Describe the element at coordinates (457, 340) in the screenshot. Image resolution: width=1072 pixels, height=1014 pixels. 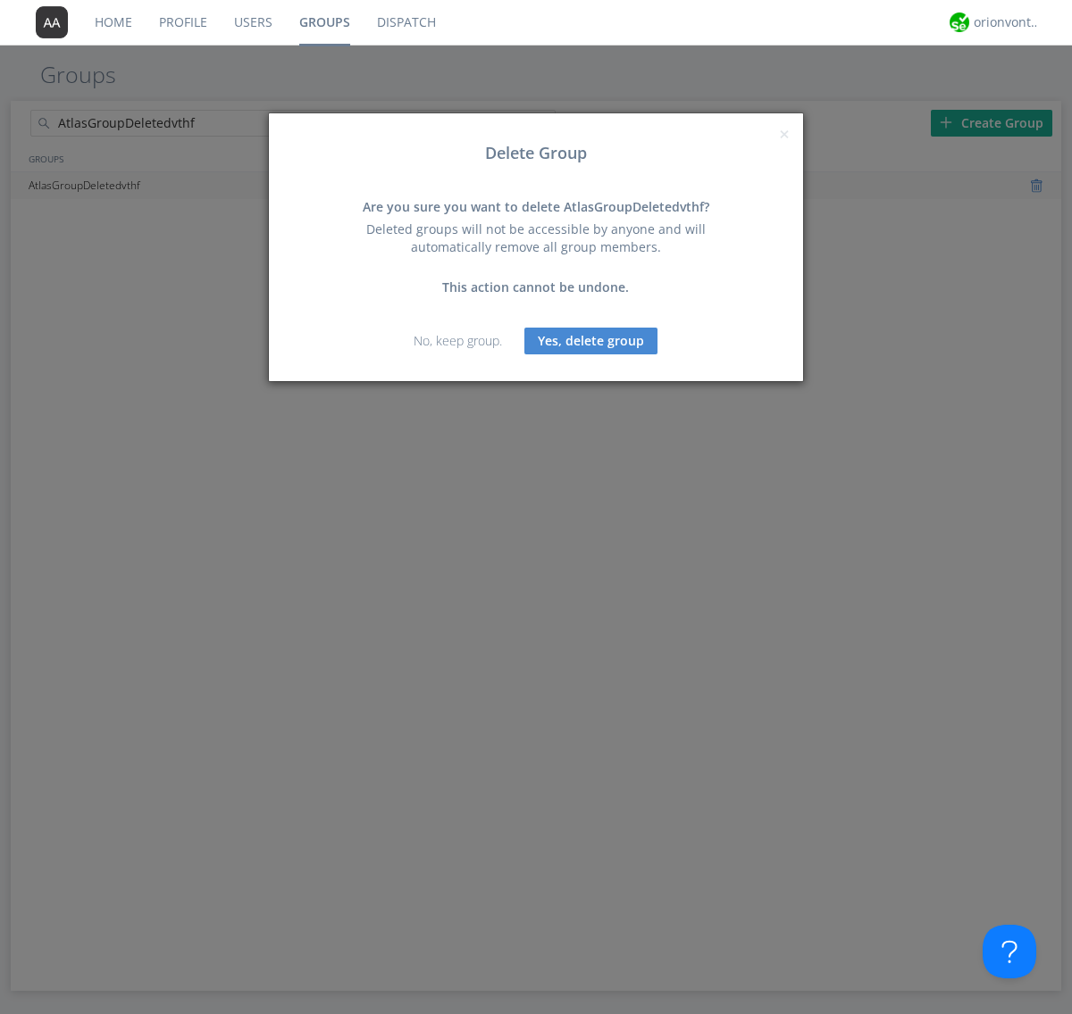
I see `a: No, keep group.` at that location.